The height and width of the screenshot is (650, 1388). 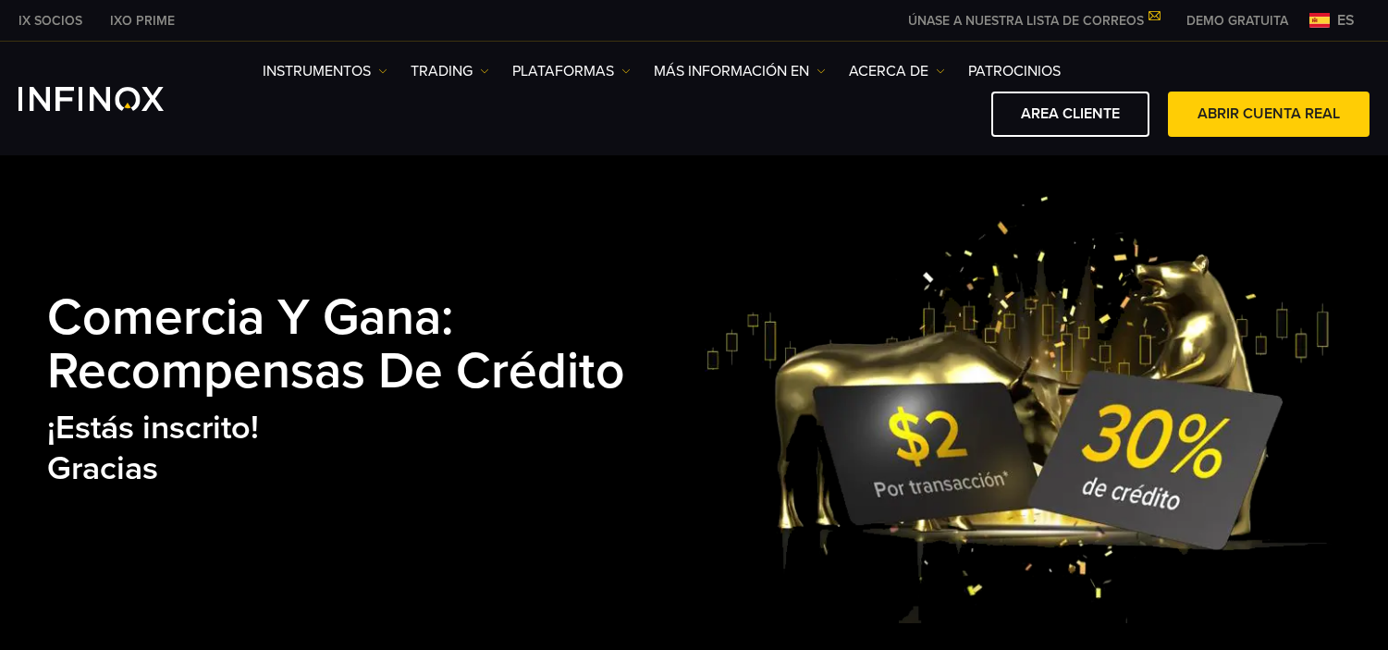 I want to click on a: AREA CLIENTE, so click(x=1070, y=114).